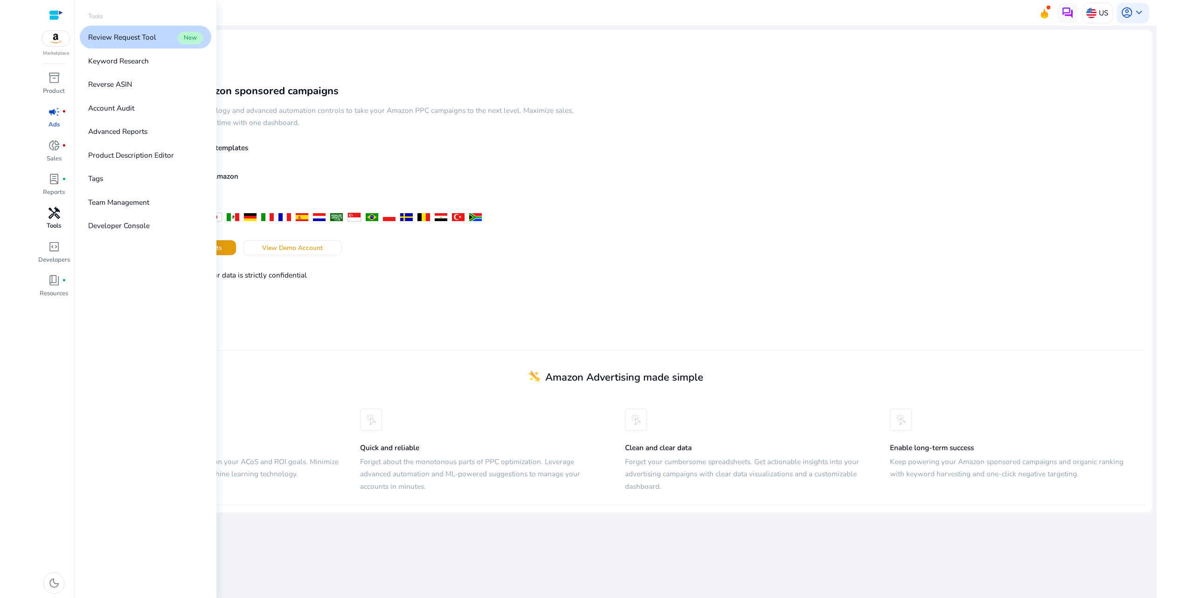 Image resolution: width=1194 pixels, height=598 pixels. I want to click on p: Reports, so click(54, 193).